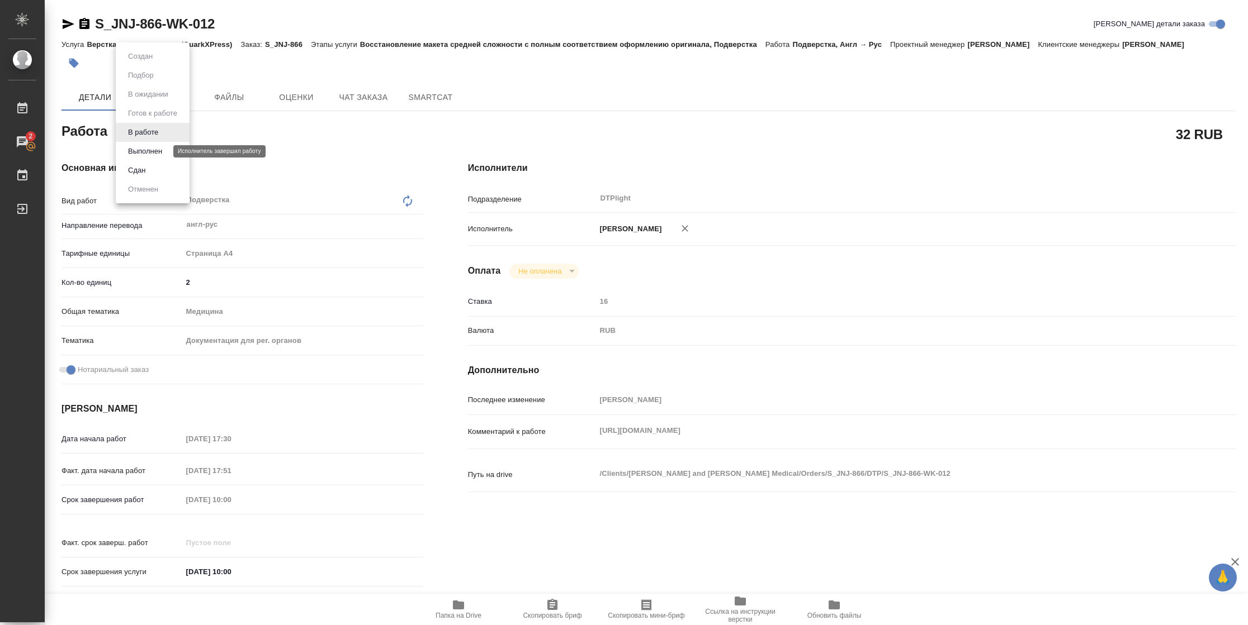 This screenshot has width=1248, height=625. I want to click on button: Готов к работе, so click(153, 113).